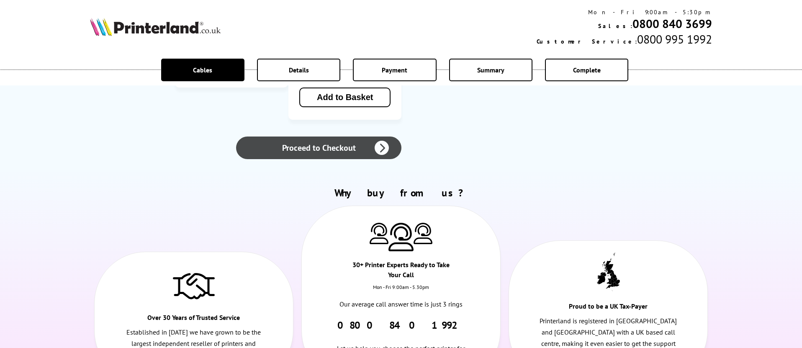  I want to click on span: 0800 995 1992, so click(674, 39).